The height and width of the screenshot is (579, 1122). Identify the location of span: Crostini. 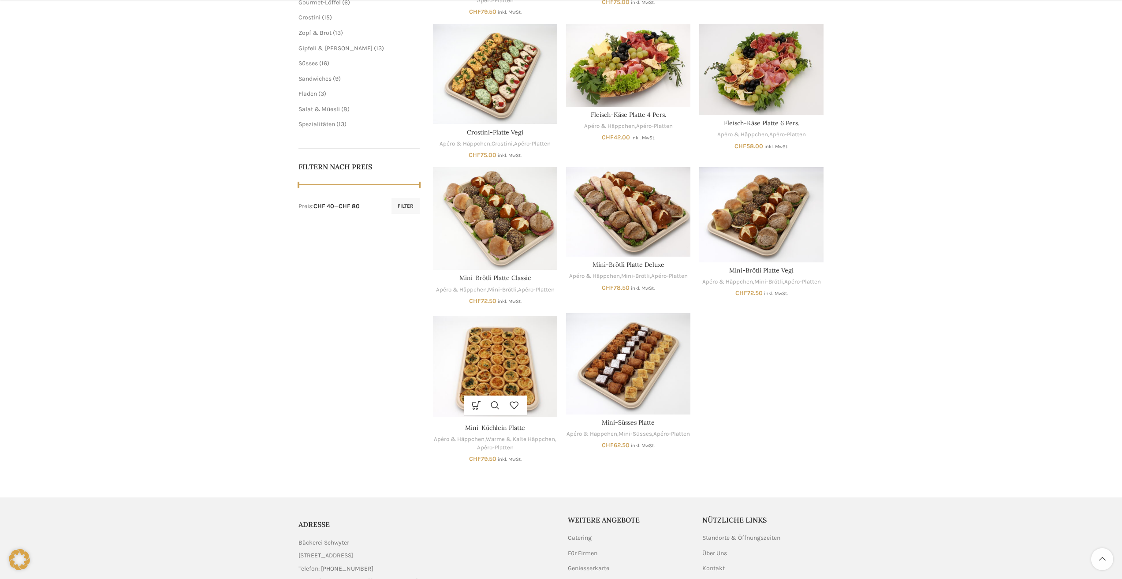
(309, 17).